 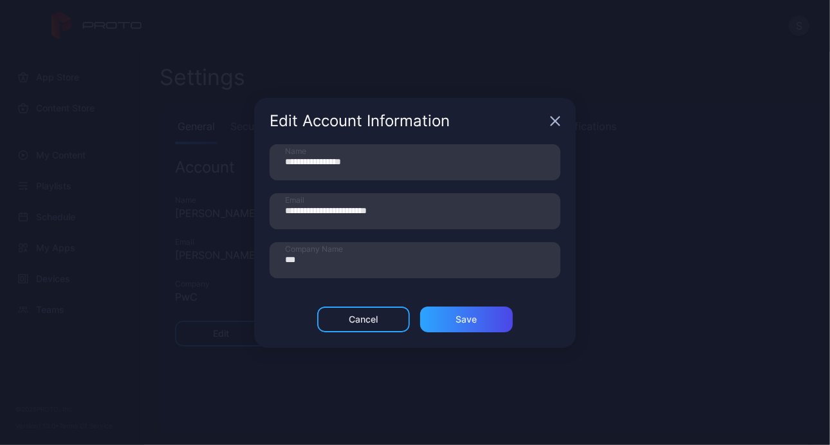 I want to click on div: Save, so click(x=466, y=319).